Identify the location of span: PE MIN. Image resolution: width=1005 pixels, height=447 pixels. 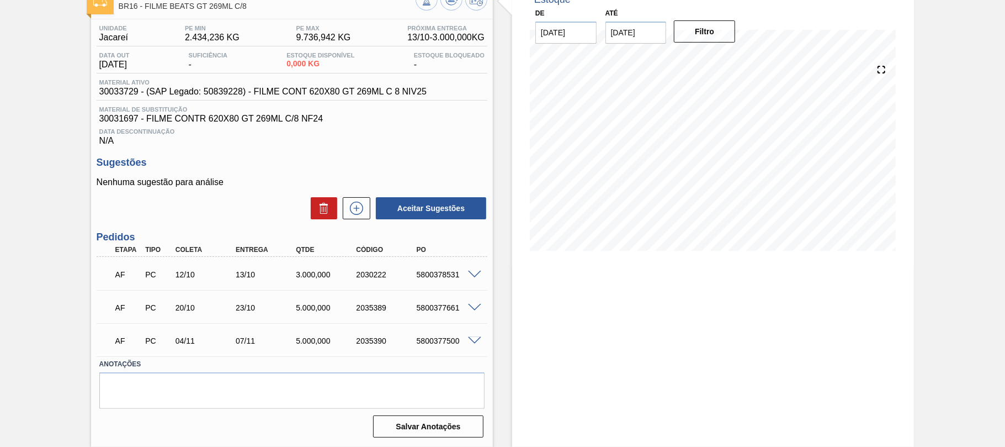
(212, 28).